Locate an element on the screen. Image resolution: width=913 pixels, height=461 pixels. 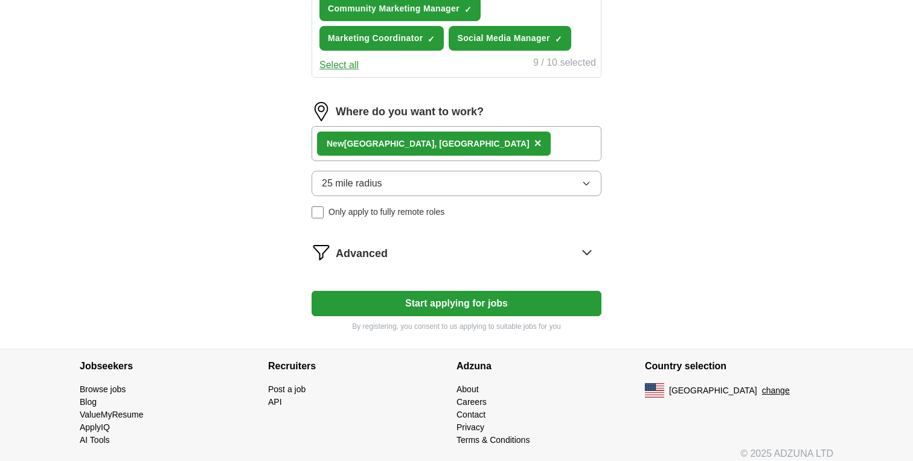
span: Only apply to fully remote roles is located at coordinates (386, 212).